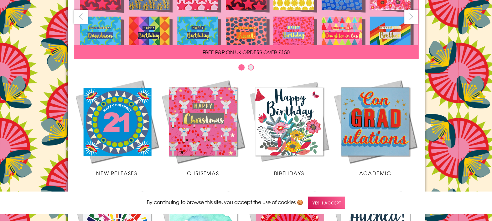  Describe the element at coordinates (375, 173) in the screenshot. I see `span: Academic` at that location.